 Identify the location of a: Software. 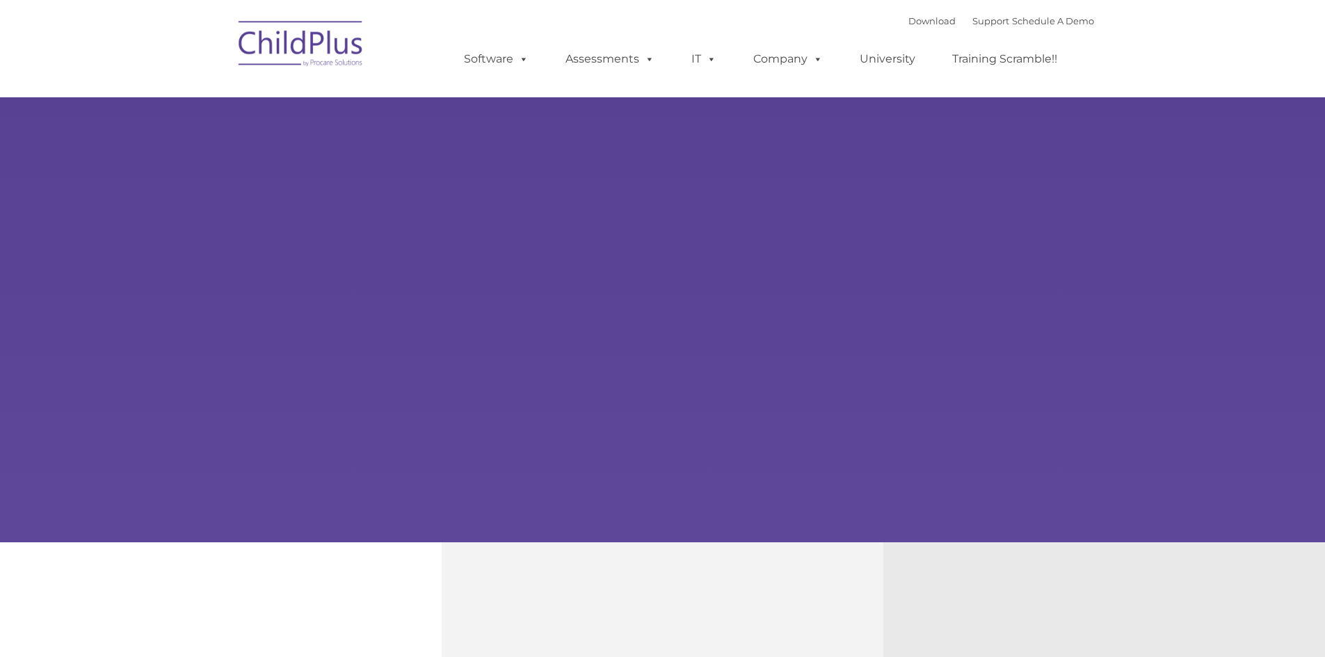
(496, 59).